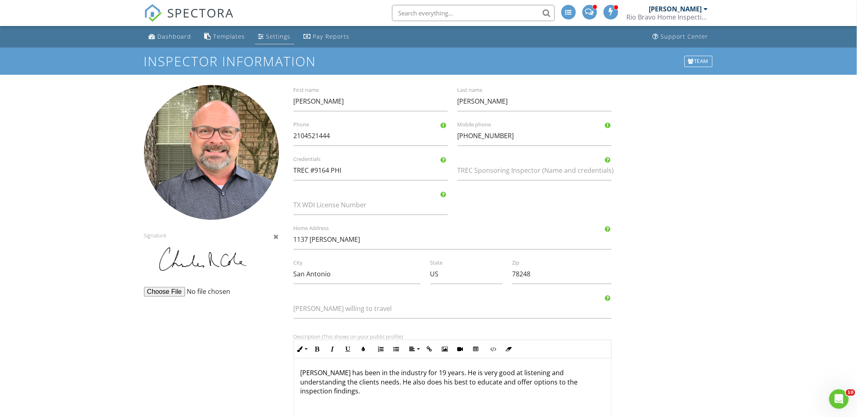 The width and height of the screenshot is (857, 417). I want to click on button: Align, so click(414, 350).